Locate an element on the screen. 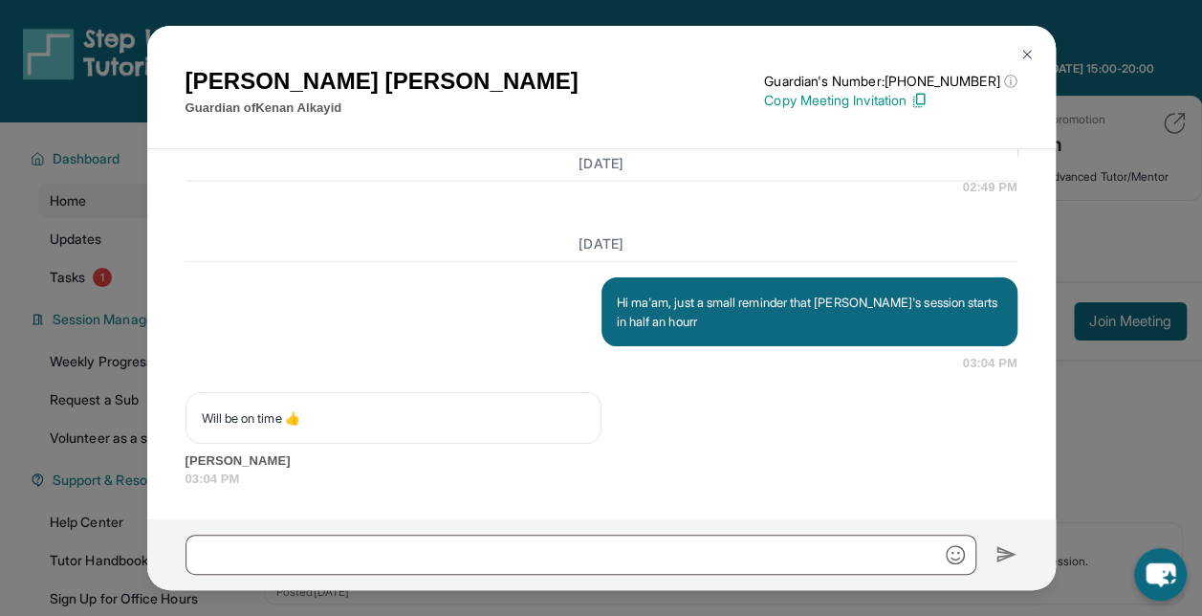 This screenshot has height=616, width=1202. img: Copy Icon is located at coordinates (919, 100).